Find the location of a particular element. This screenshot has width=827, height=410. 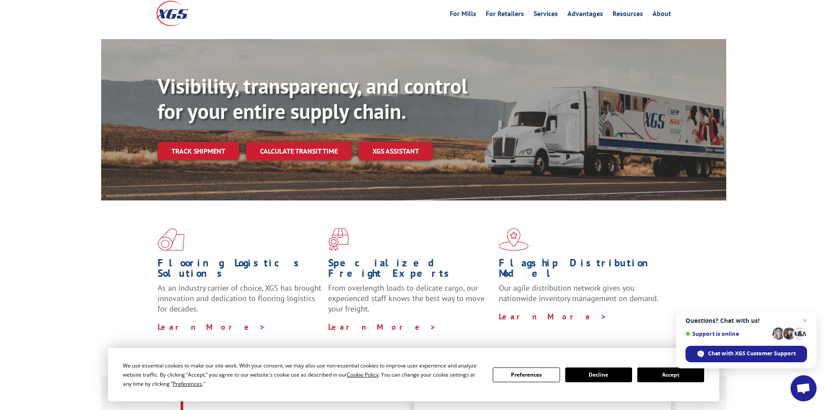

h1: Flagship Distribution Model is located at coordinates (581, 271).